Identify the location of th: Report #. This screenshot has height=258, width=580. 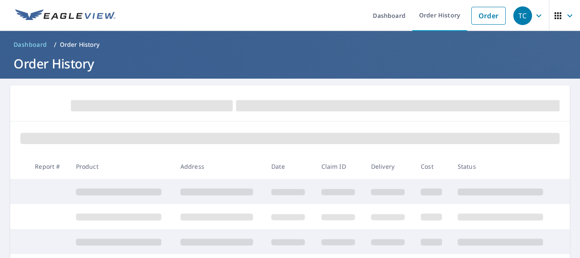
(48, 166).